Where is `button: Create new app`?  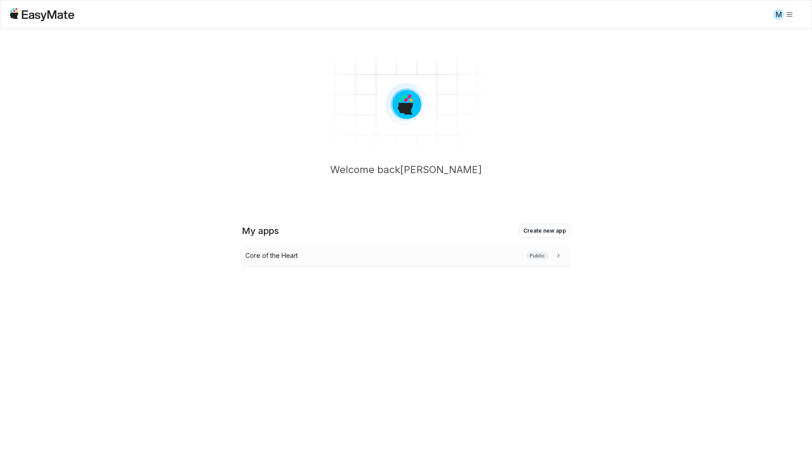 button: Create new app is located at coordinates (545, 231).